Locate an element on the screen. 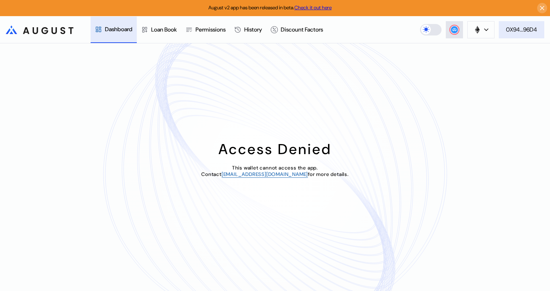  a: Permissions is located at coordinates (206, 30).